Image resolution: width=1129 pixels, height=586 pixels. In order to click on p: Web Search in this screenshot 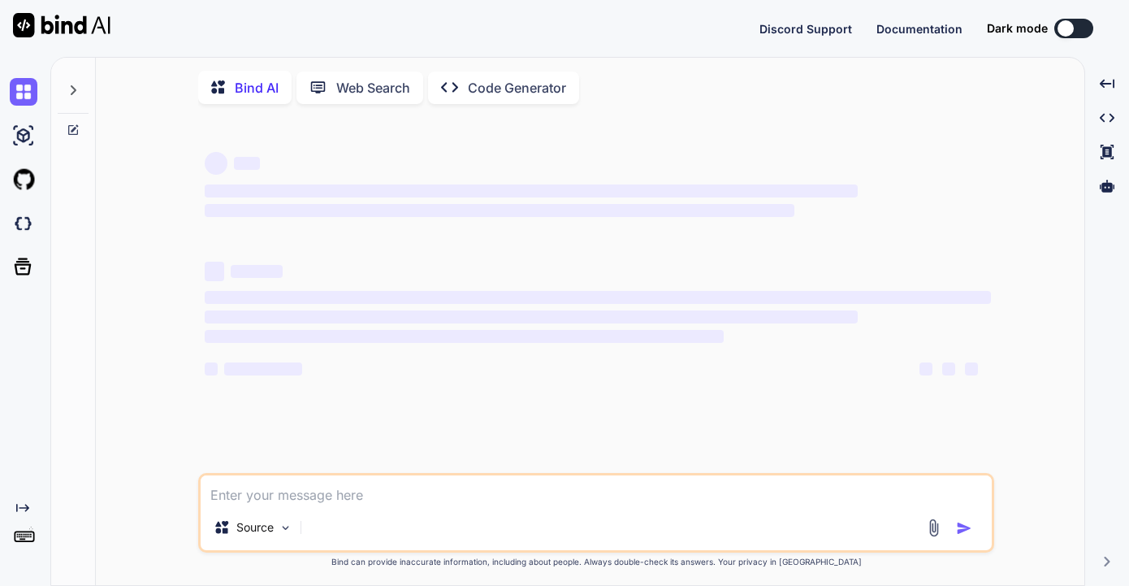, I will do `click(373, 88)`.